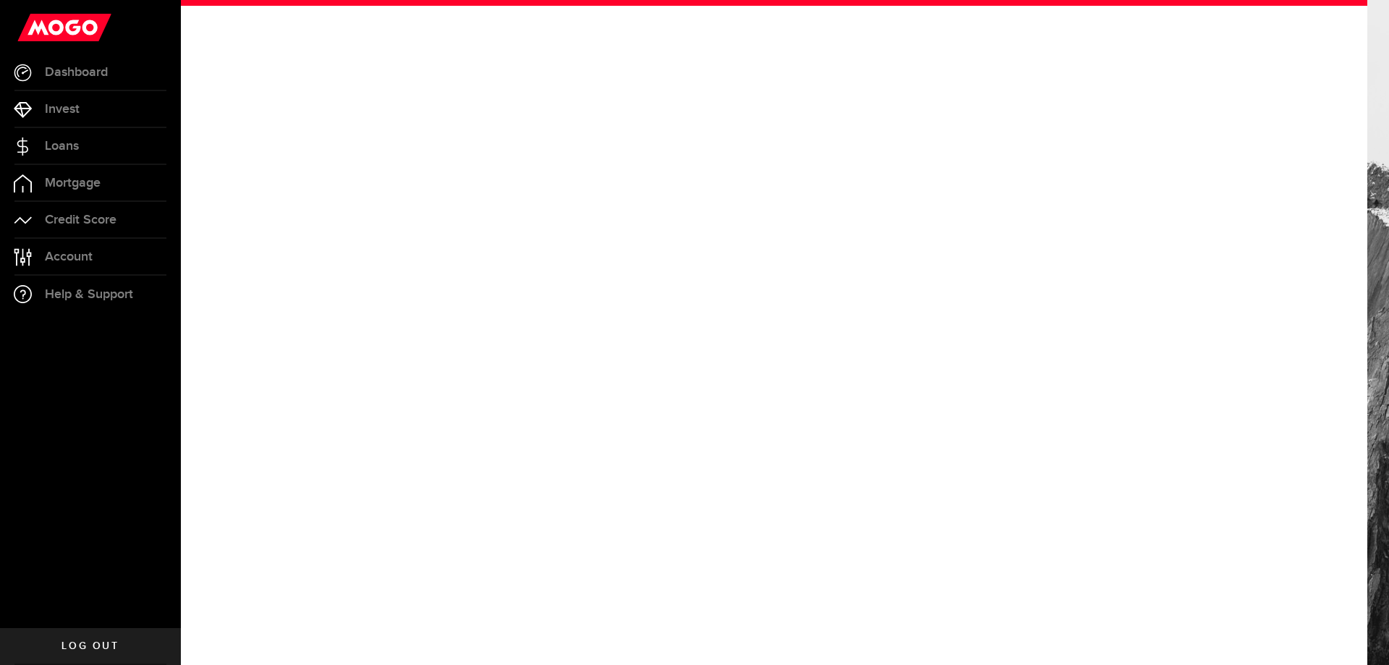 The width and height of the screenshot is (1389, 665). Describe the element at coordinates (89, 294) in the screenshot. I see `span: Help & Support` at that location.